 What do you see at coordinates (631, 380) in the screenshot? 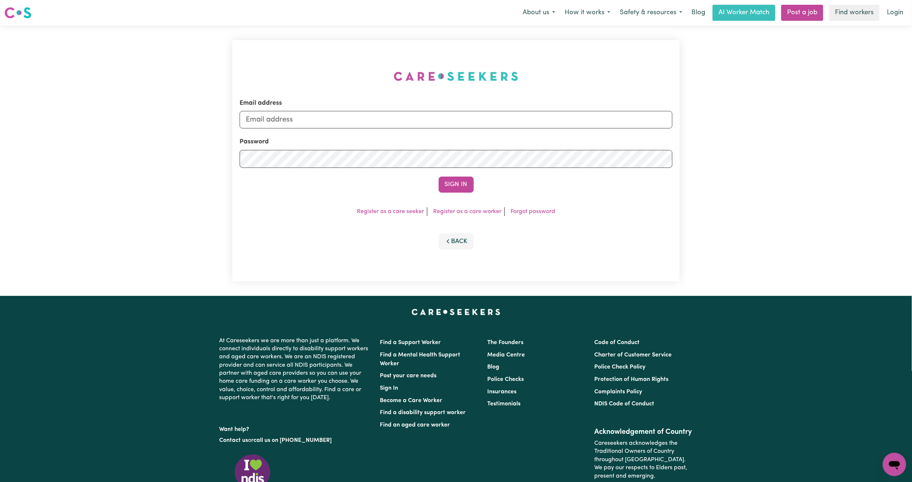
I see `a: Protection of Human Rights` at bounding box center [631, 380].